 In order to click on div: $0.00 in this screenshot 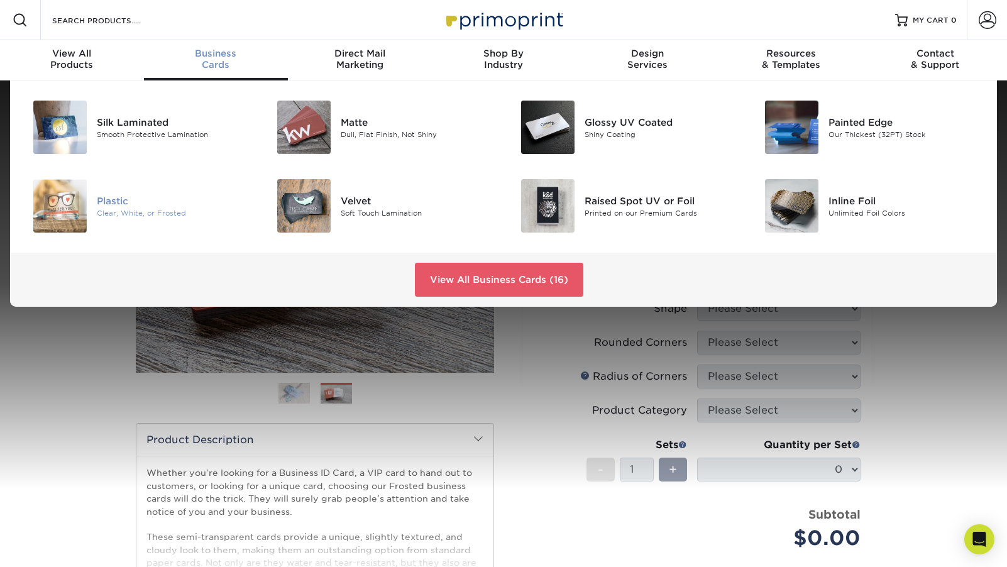, I will do `click(783, 538)`.